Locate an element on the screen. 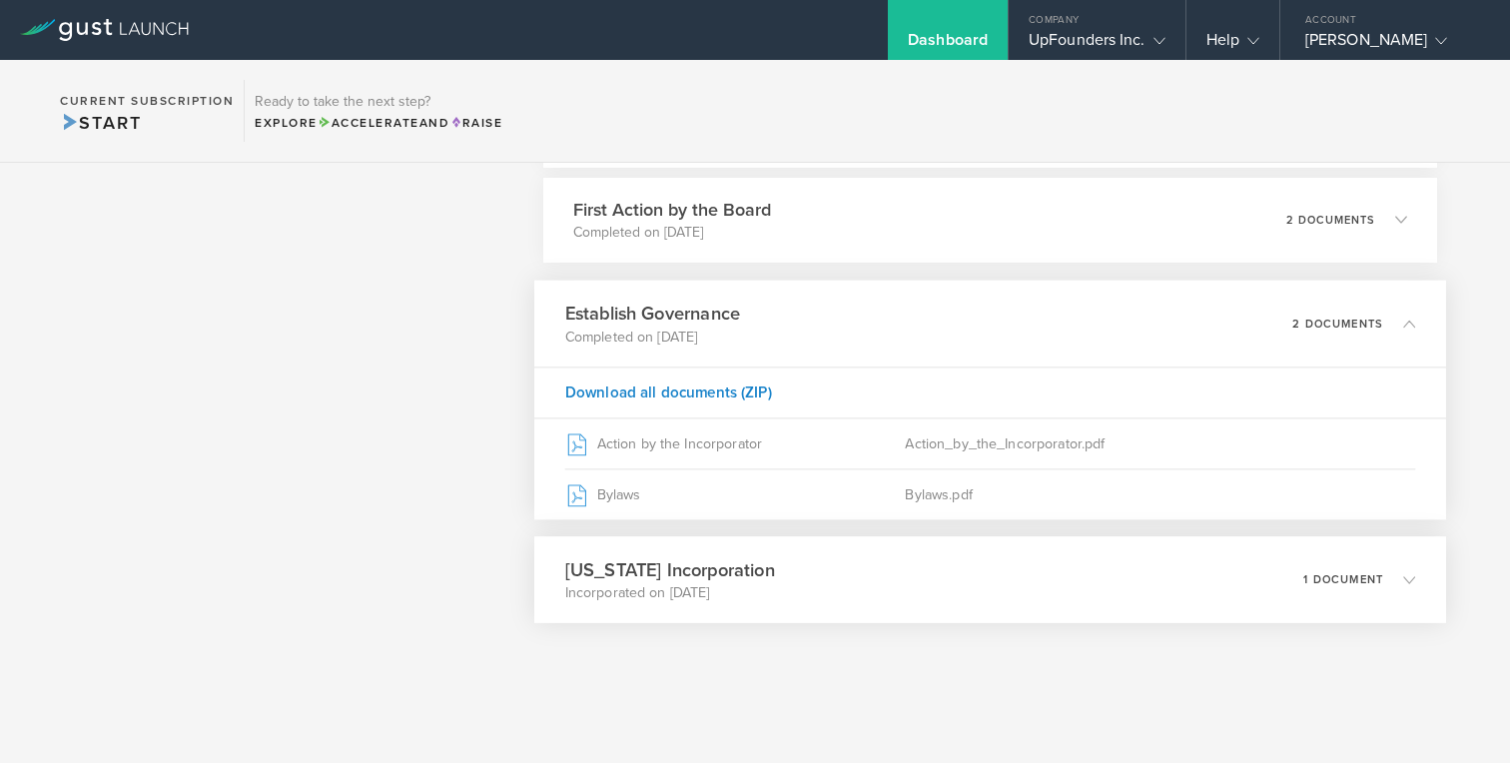  span: and is located at coordinates (384, 123).